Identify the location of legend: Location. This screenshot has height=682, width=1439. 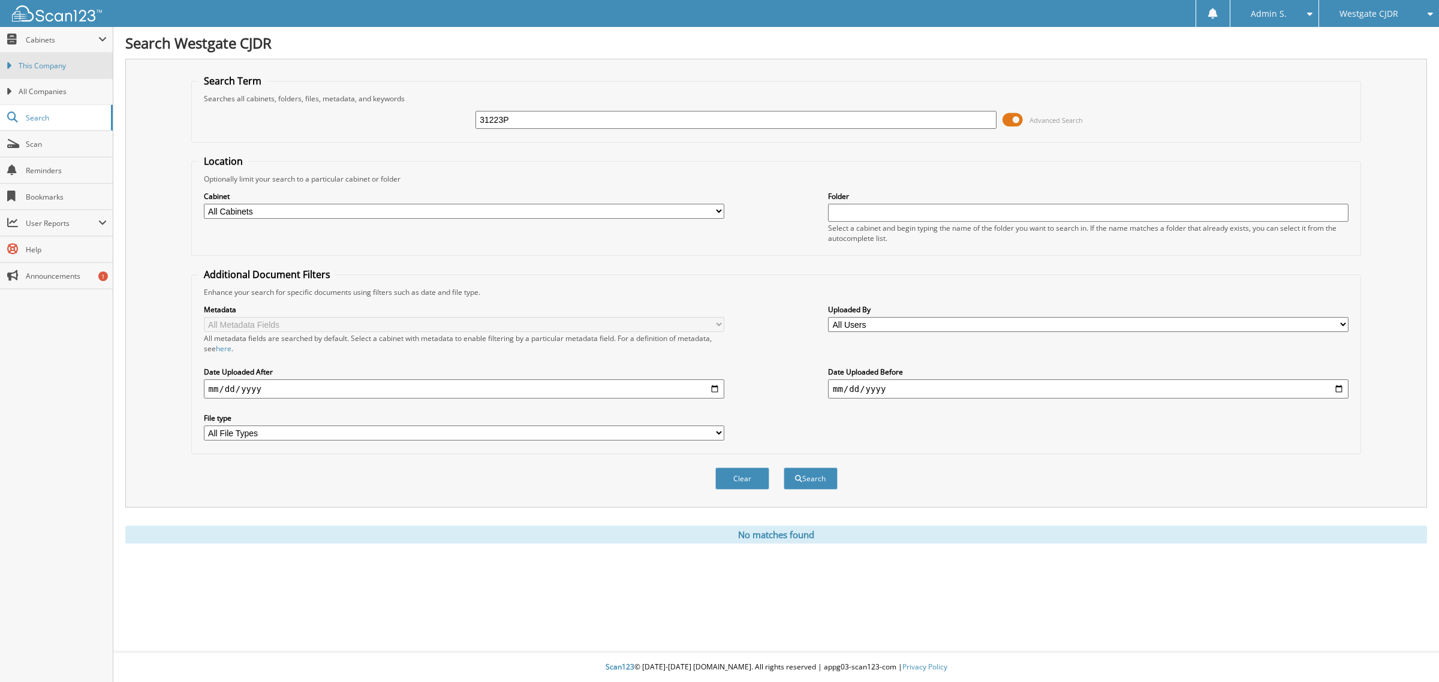
(223, 161).